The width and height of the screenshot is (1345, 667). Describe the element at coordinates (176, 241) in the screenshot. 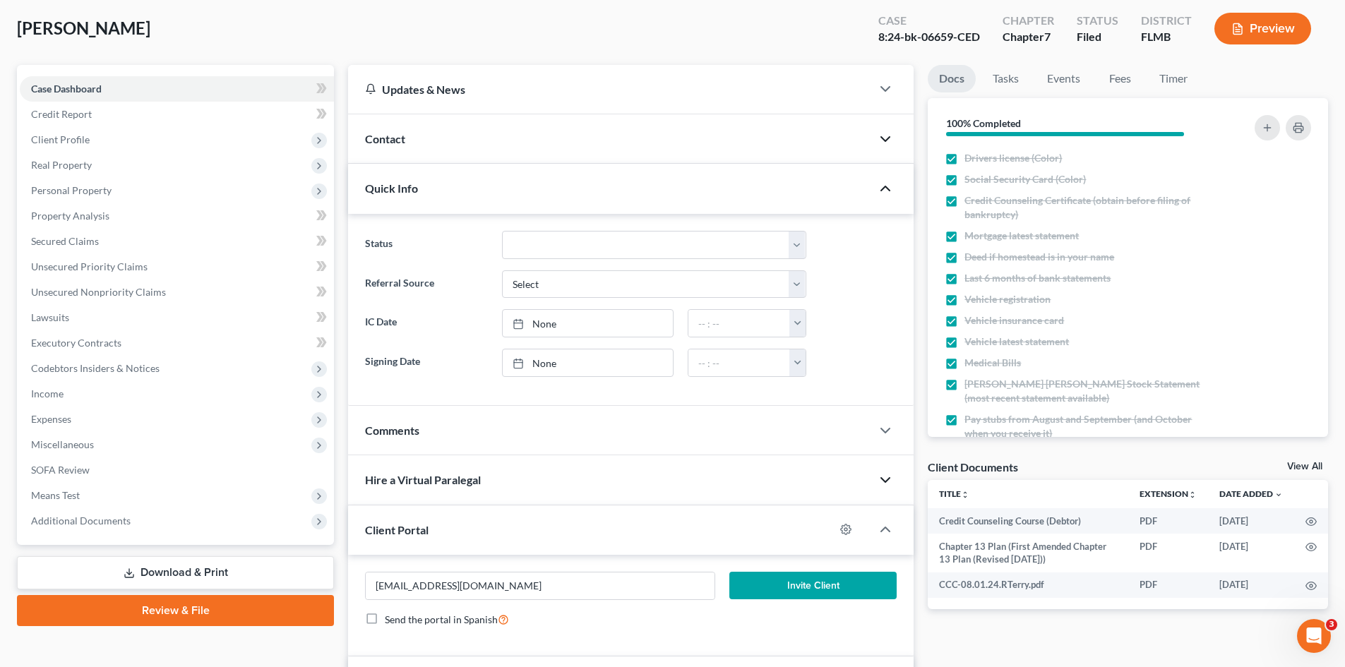

I see `a: Secured Claims` at that location.